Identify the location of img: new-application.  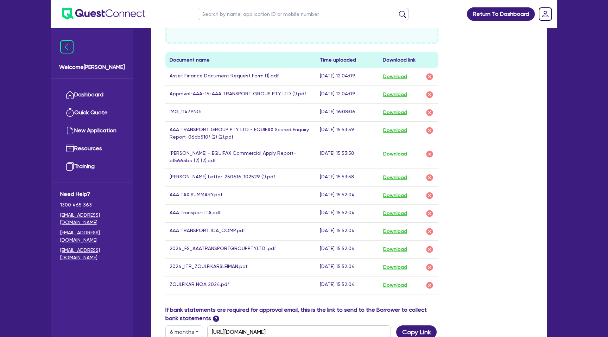
(70, 130).